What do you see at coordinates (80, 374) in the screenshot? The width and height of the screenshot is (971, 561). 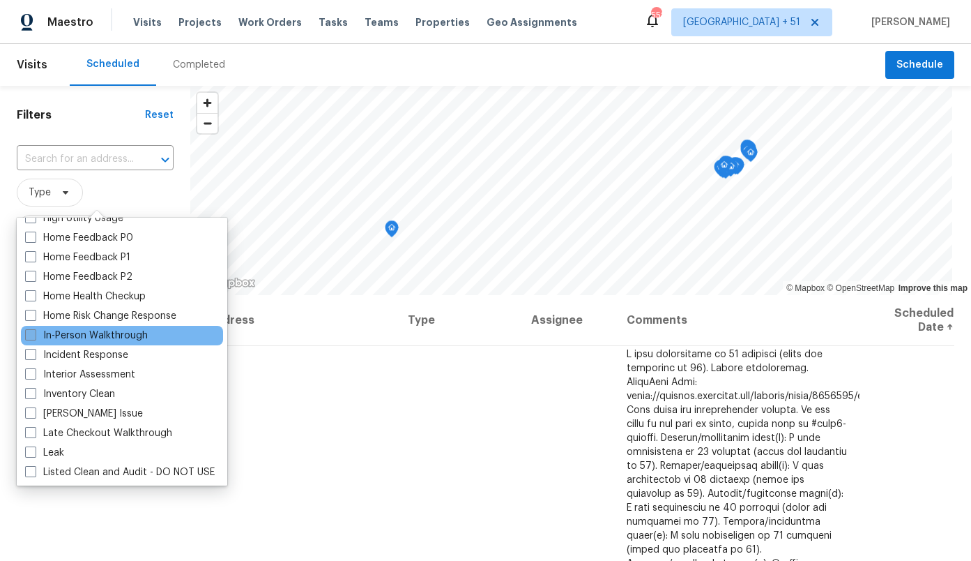 I see `label: Interior Assessment` at bounding box center [80, 374].